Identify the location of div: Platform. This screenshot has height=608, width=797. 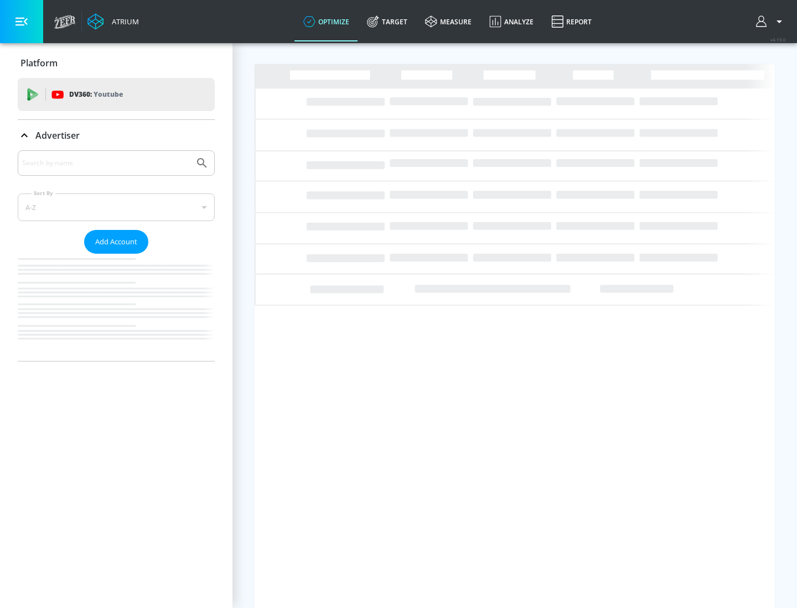
(116, 63).